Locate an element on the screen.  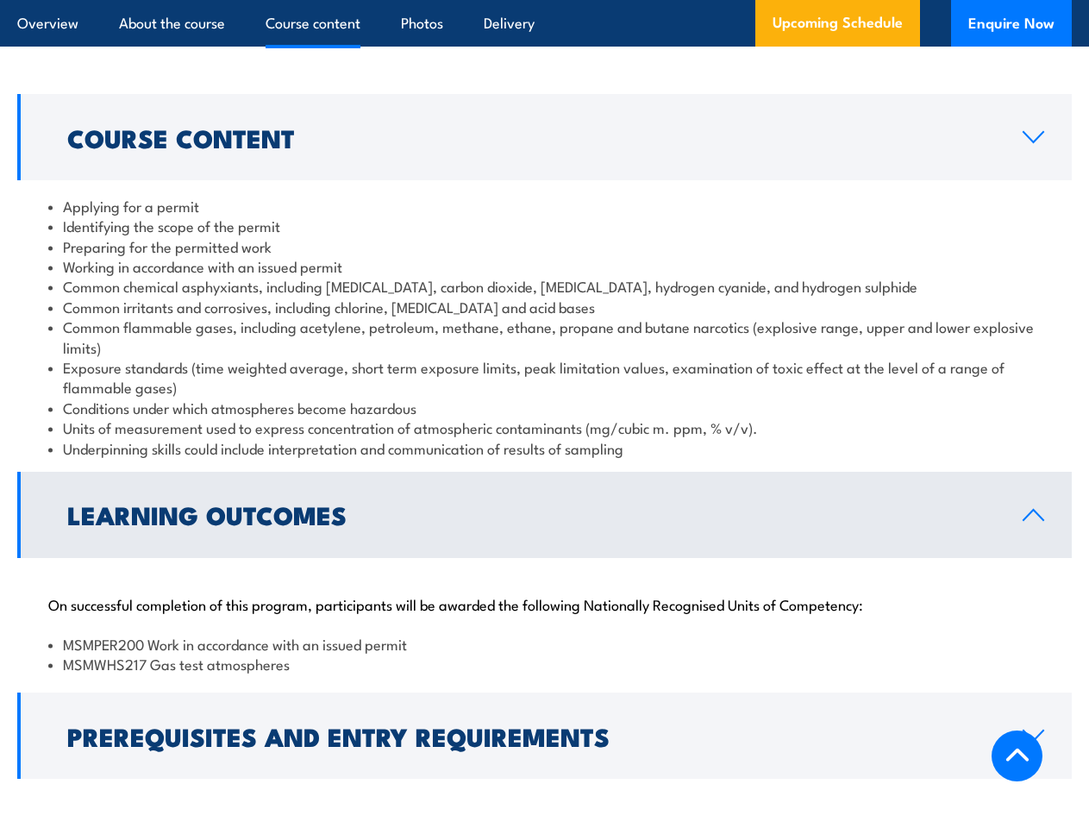
h2: Course Content is located at coordinates (531, 137).